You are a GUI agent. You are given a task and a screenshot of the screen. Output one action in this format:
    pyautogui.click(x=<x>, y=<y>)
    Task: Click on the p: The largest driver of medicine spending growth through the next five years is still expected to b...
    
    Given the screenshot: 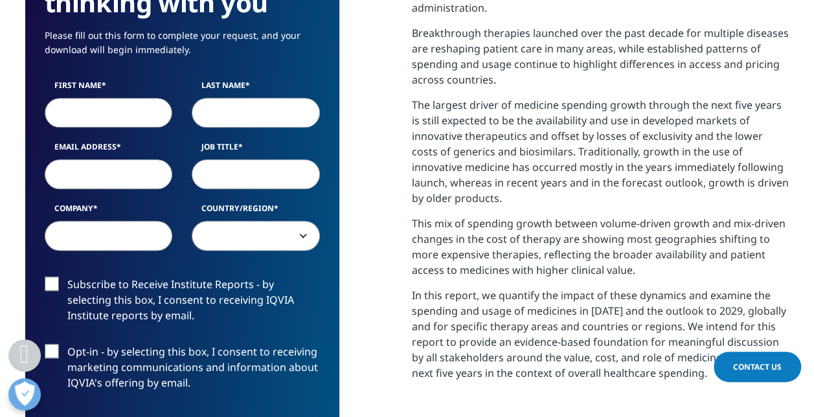 What is the action you would take?
    pyautogui.click(x=600, y=156)
    